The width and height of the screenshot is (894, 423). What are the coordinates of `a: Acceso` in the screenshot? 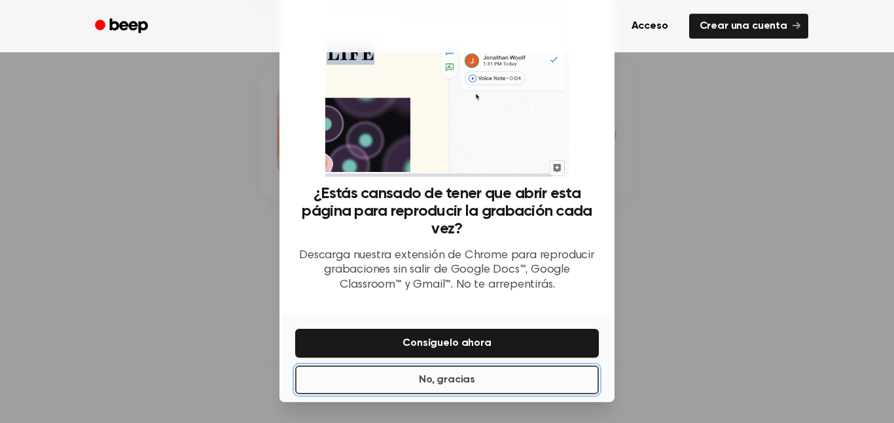 It's located at (650, 26).